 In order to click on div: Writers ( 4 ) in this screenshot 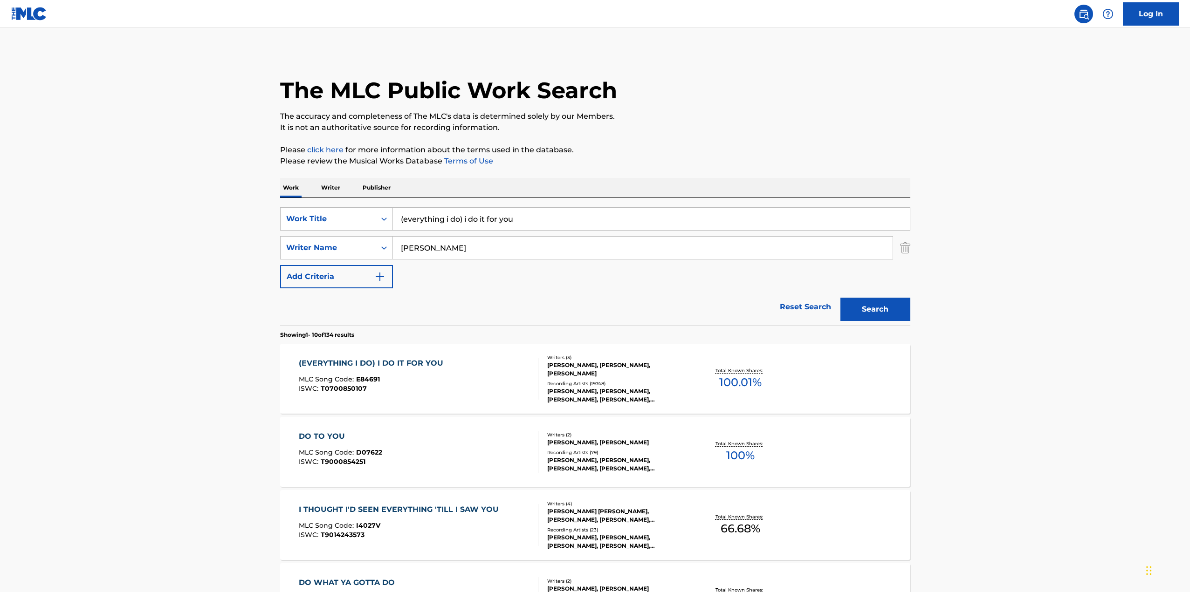, I will do `click(617, 504)`.